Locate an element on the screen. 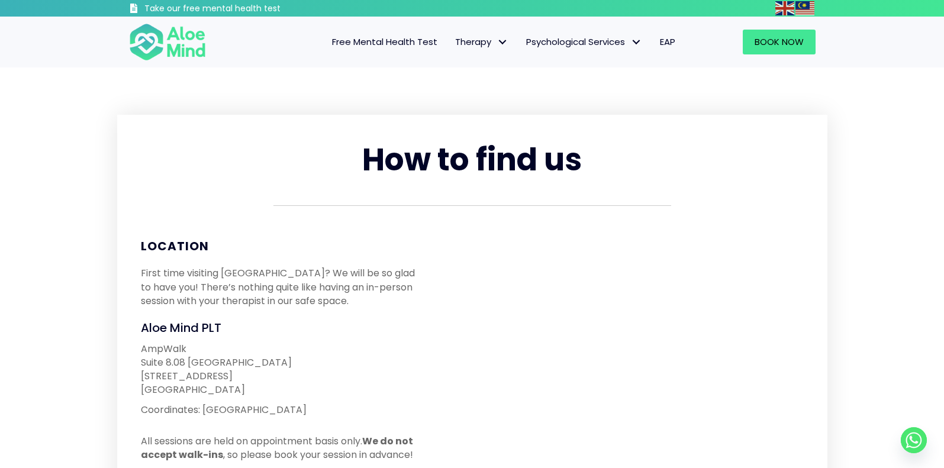 The width and height of the screenshot is (944, 468). span: Psychological Services is located at coordinates (584, 41).